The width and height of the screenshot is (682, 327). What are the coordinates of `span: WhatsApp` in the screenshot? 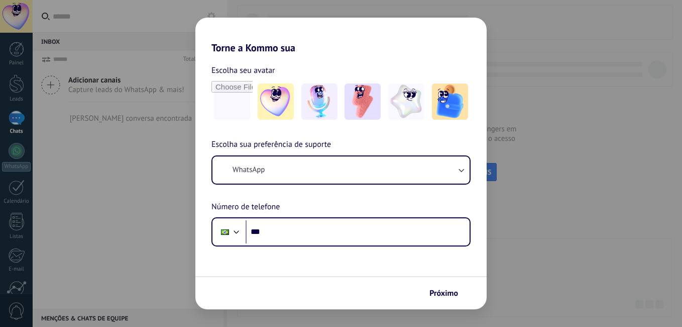 It's located at (249, 170).